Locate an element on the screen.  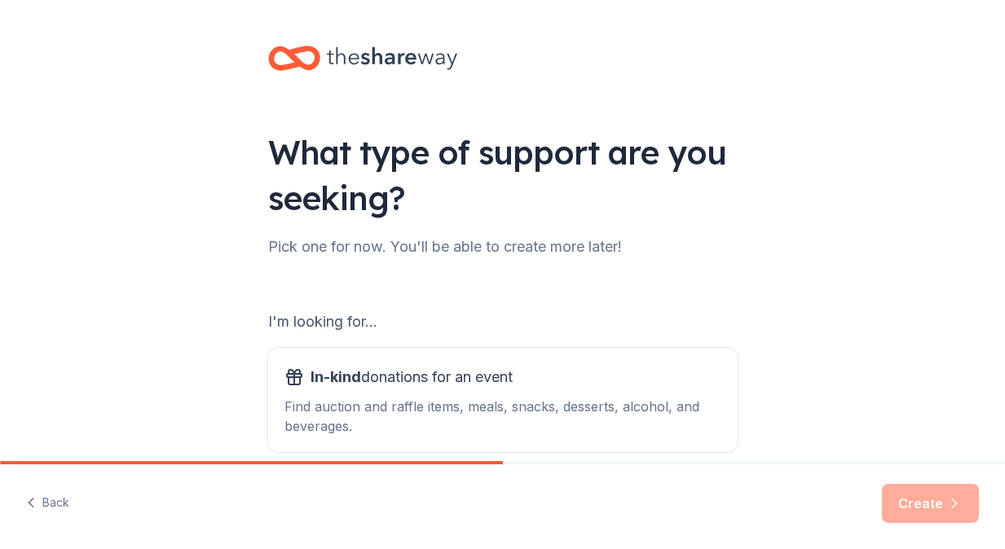
button: In-kinddonations for an eventFind auction and raffle items, meals, snacks, desserts, alcohol, and... is located at coordinates (503, 400).